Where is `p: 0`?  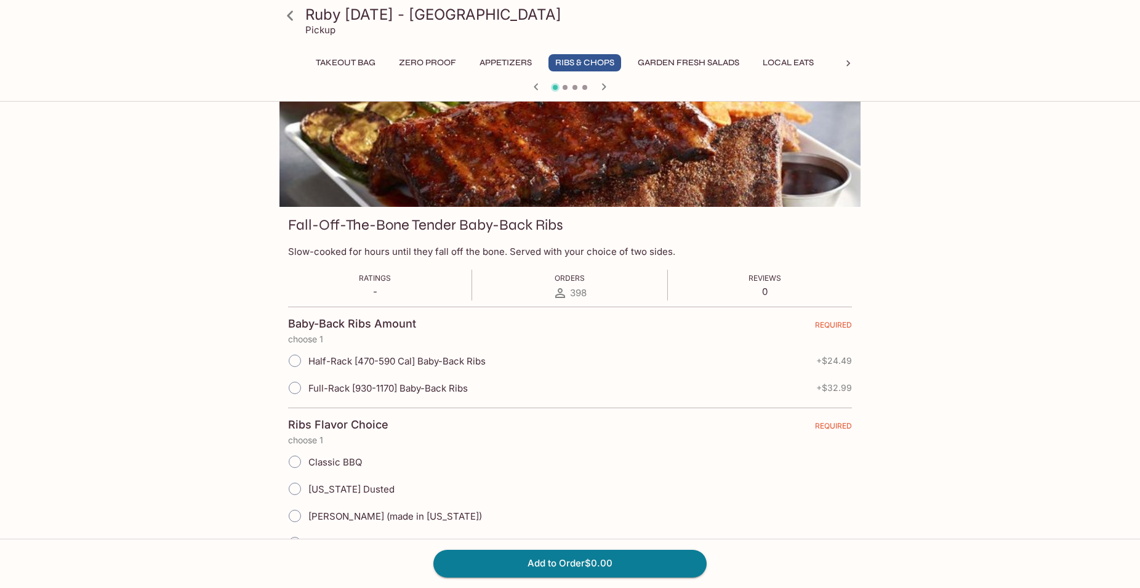
p: 0 is located at coordinates (764, 291).